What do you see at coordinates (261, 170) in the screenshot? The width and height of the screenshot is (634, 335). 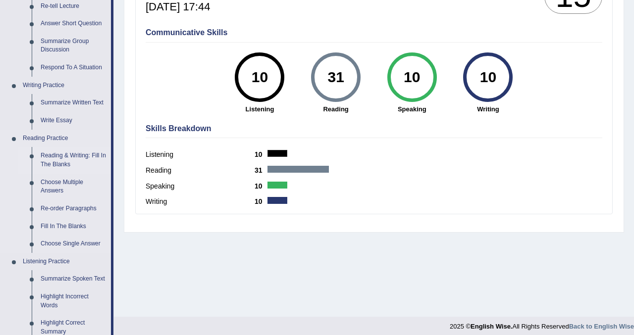 I see `b: 31` at bounding box center [261, 170].